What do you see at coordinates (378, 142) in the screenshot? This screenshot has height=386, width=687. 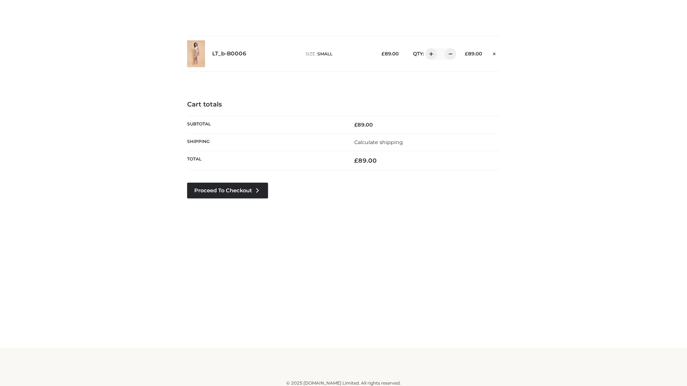 I see `a: Calculate shipping` at bounding box center [378, 142].